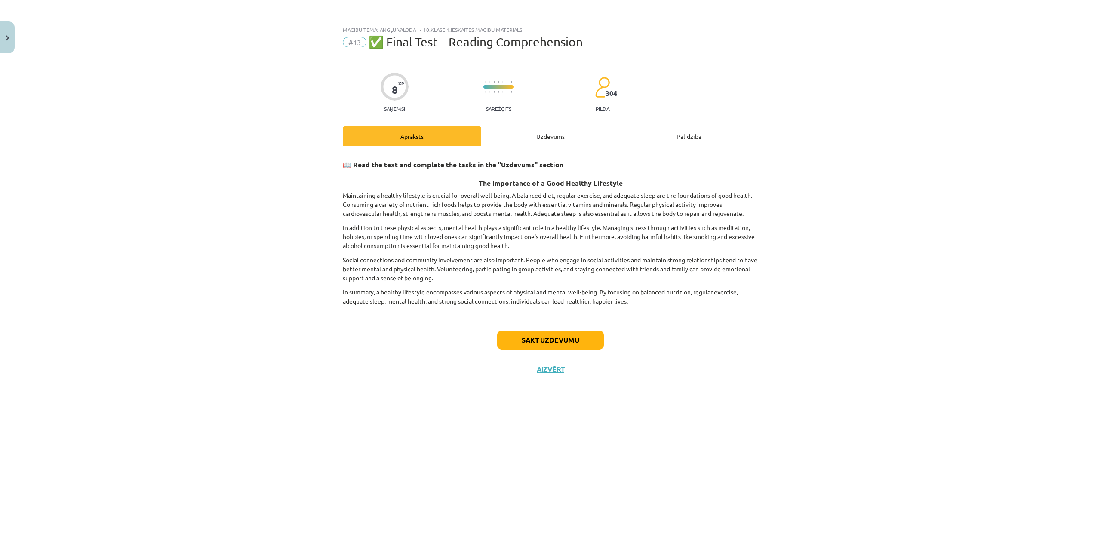  Describe the element at coordinates (602, 87) in the screenshot. I see `img: students-c634bb4e5e11cddfef0936a35e636f08e4e9abd3cc4e673bd6f9a4125e45ecb1.svg` at that location.